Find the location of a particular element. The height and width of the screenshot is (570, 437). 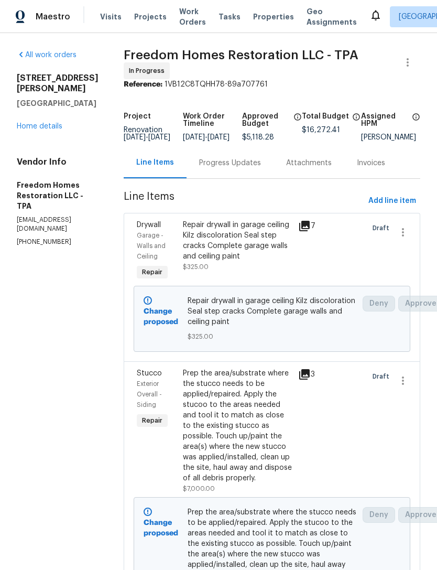

span: Geo Assignments is located at coordinates (332, 17).